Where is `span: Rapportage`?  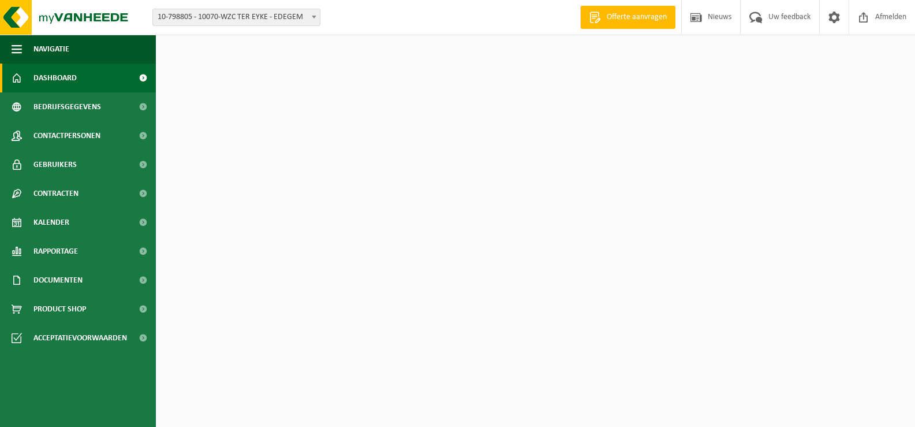
span: Rapportage is located at coordinates (55, 251).